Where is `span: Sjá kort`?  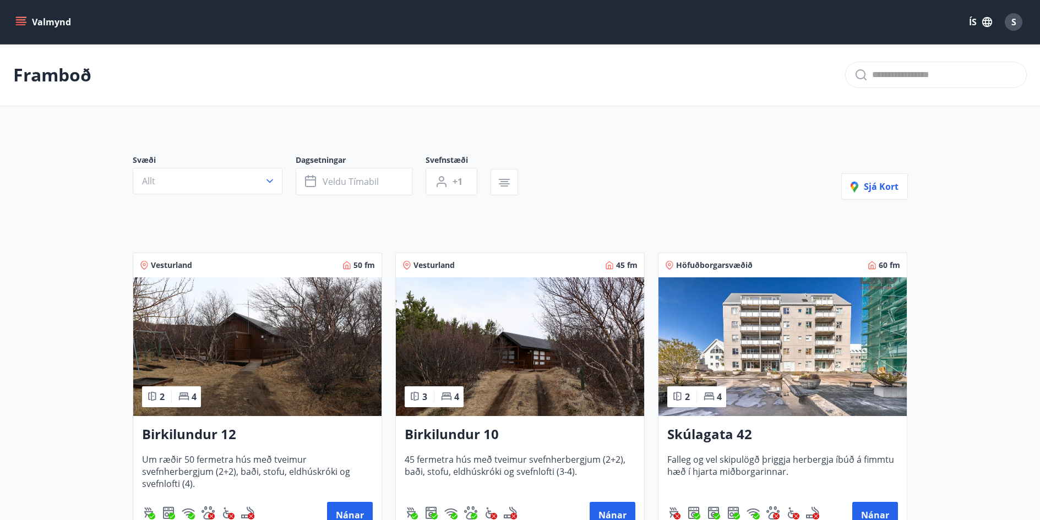
span: Sjá kort is located at coordinates (874, 187).